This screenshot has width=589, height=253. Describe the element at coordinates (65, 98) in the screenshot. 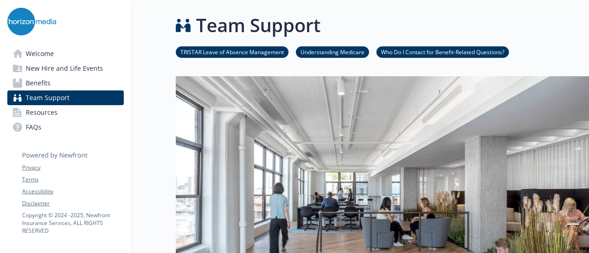

I see `a: Team Support` at that location.